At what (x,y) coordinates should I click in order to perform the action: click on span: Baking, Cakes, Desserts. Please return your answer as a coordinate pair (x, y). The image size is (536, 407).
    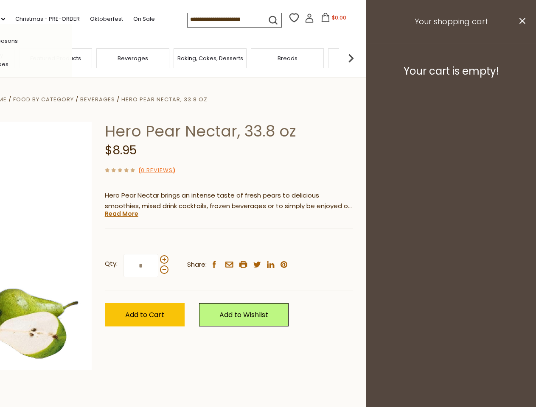
    Looking at the image, I should click on (210, 58).